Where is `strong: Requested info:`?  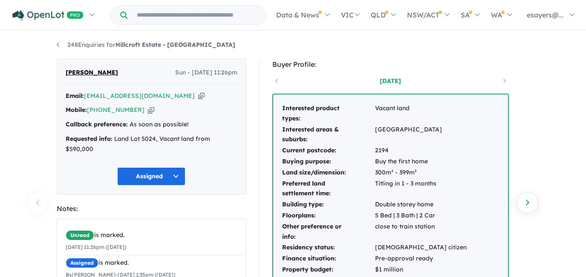 strong: Requested info: is located at coordinates (89, 139).